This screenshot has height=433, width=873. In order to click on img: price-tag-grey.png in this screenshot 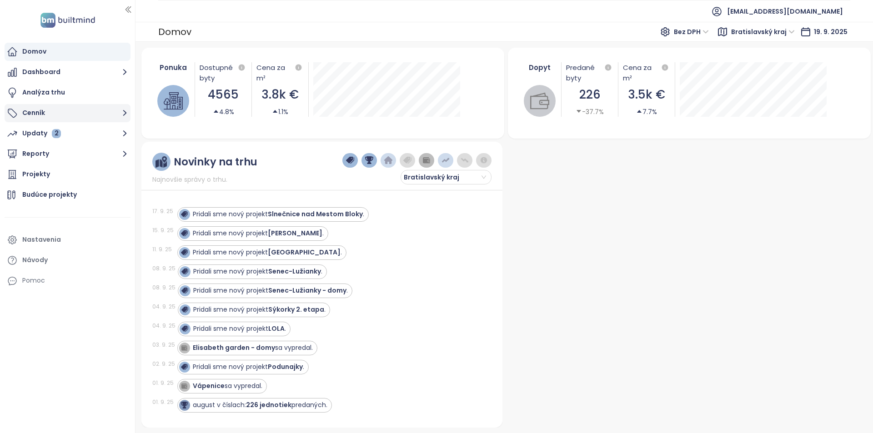, I will do `click(407, 161)`.